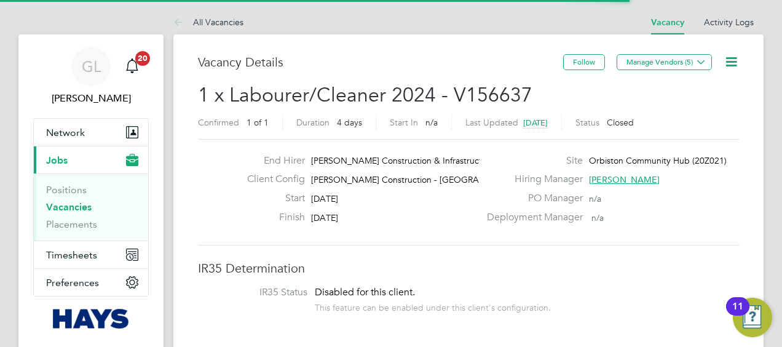 This screenshot has height=347, width=782. Describe the element at coordinates (218, 122) in the screenshot. I see `label: Confirmed` at that location.